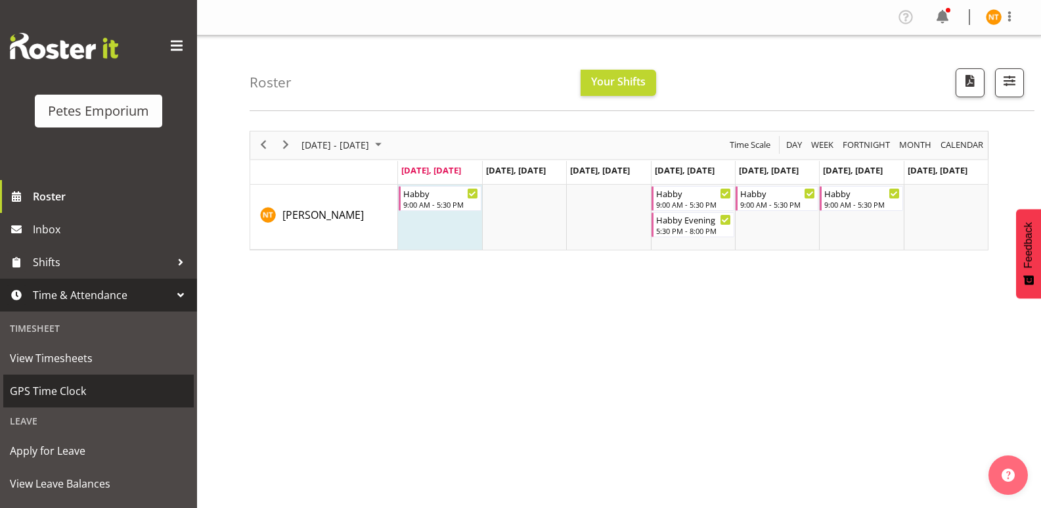  Describe the element at coordinates (822, 144) in the screenshot. I see `button: Timeline Week` at that location.